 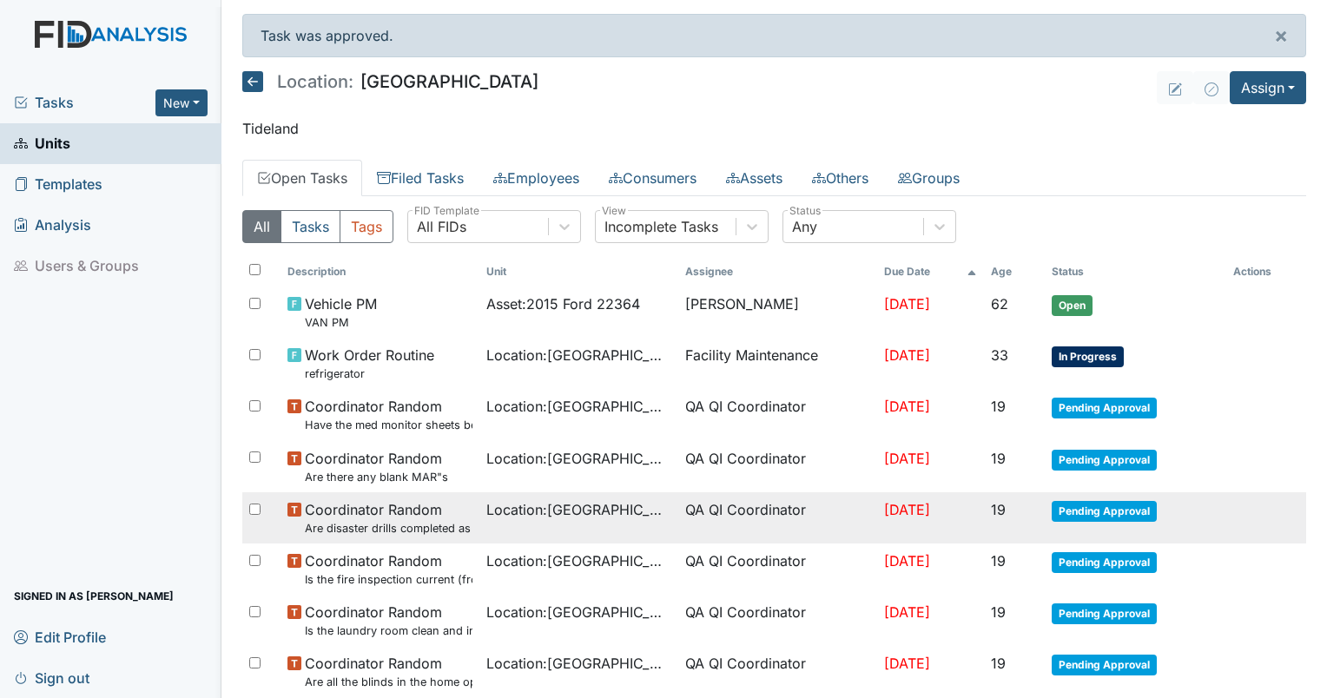 I want to click on a: Others, so click(x=840, y=178).